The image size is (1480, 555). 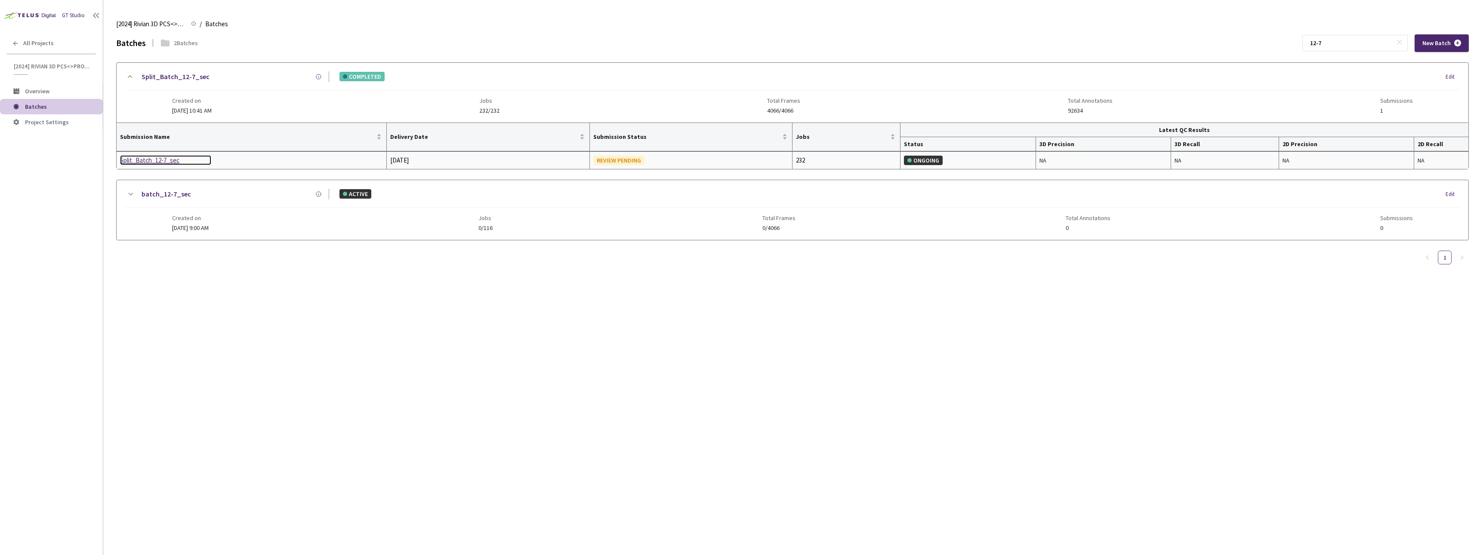 What do you see at coordinates (47, 122) in the screenshot?
I see `span: Project Settings` at bounding box center [47, 122].